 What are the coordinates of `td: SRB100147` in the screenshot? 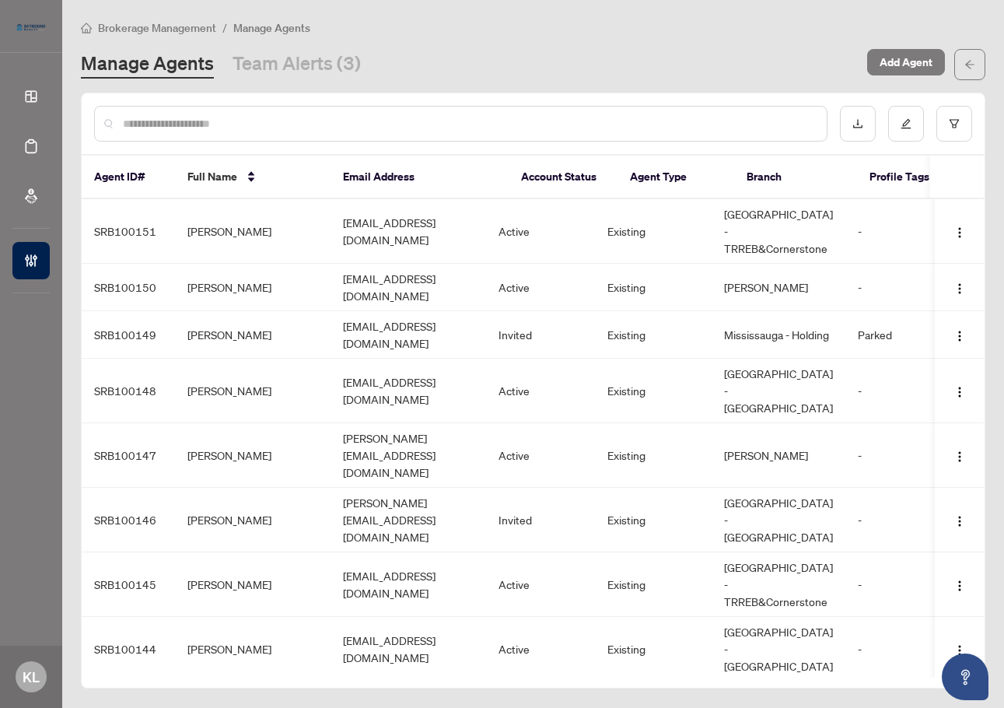 It's located at (128, 455).